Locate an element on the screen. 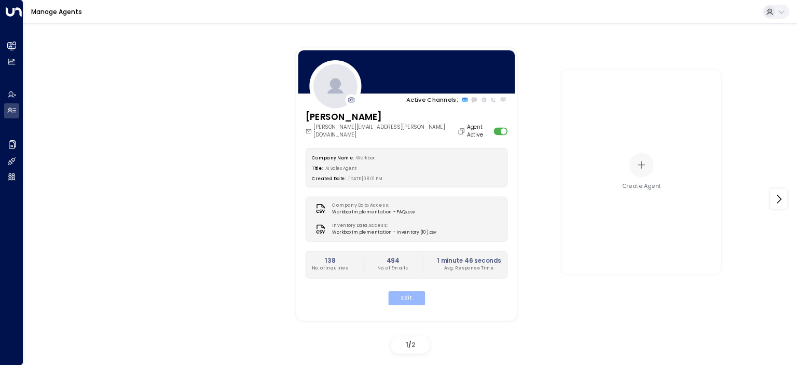 Image resolution: width=797 pixels, height=365 pixels. h2: 138 is located at coordinates (329, 260).